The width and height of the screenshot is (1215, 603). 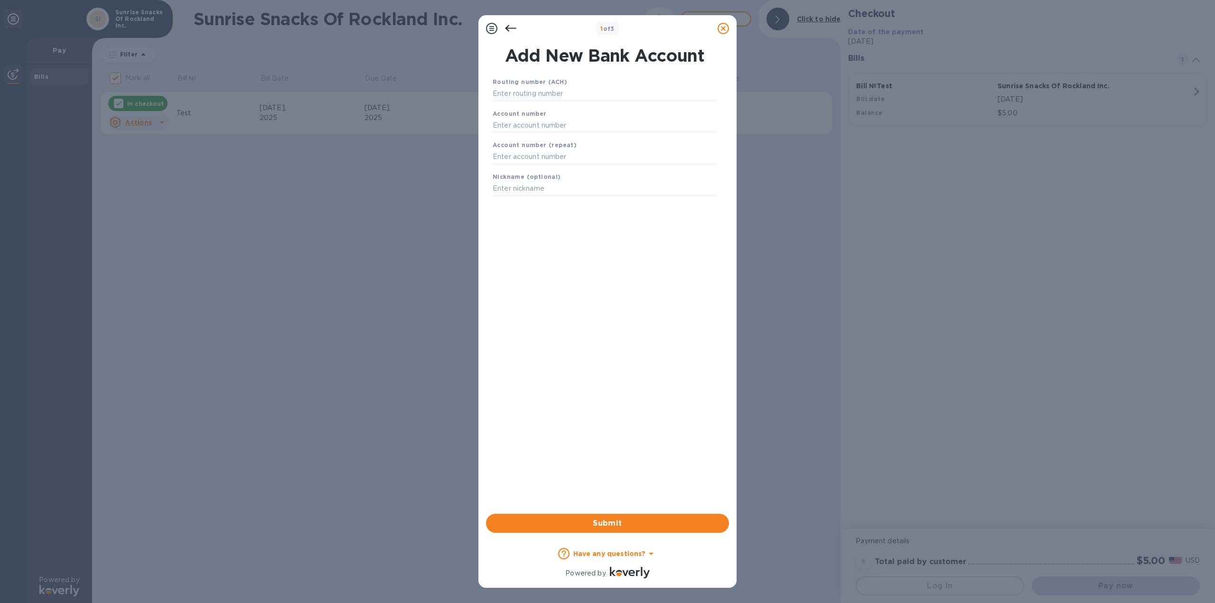 What do you see at coordinates (527, 177) in the screenshot?
I see `b: Nickname (optional)` at bounding box center [527, 177].